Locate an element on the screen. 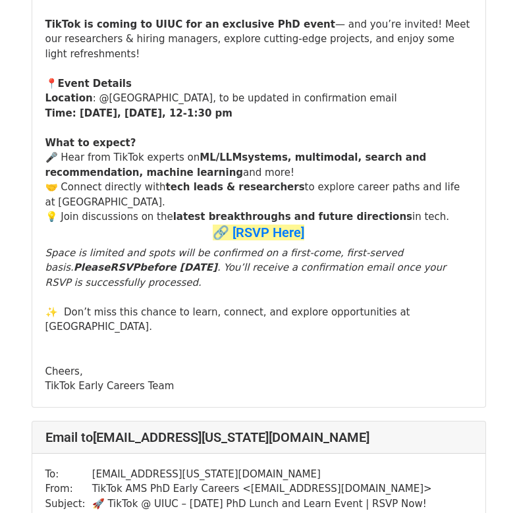 Image resolution: width=517 pixels, height=513 pixels. strong: systems, multimodal, search and recommendation, machine learning is located at coordinates (236, 165).